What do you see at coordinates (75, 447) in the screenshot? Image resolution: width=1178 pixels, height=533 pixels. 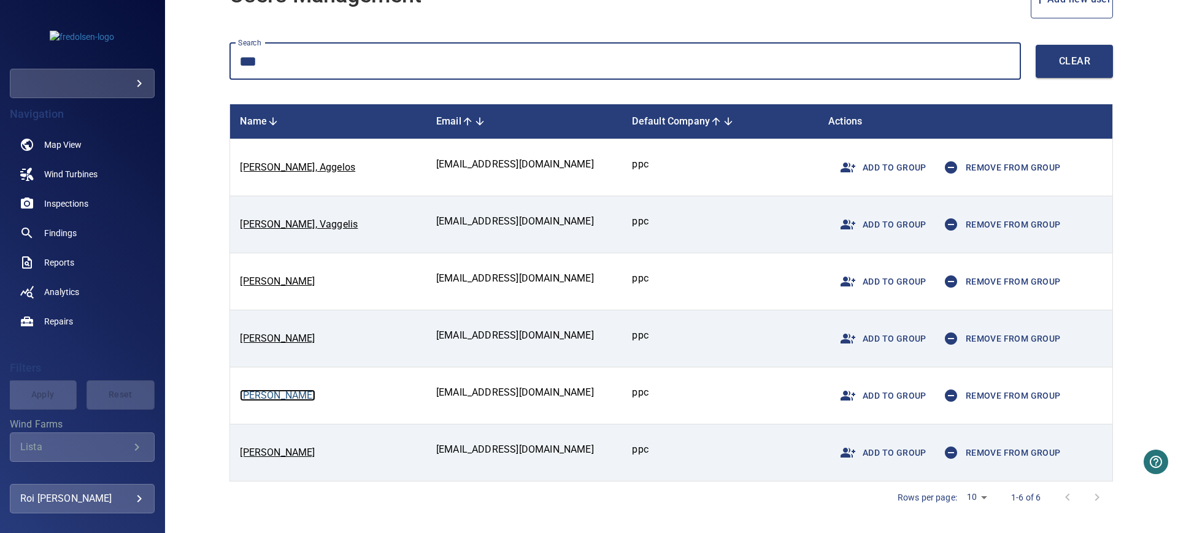 I see `div: Lista` at bounding box center [75, 447].